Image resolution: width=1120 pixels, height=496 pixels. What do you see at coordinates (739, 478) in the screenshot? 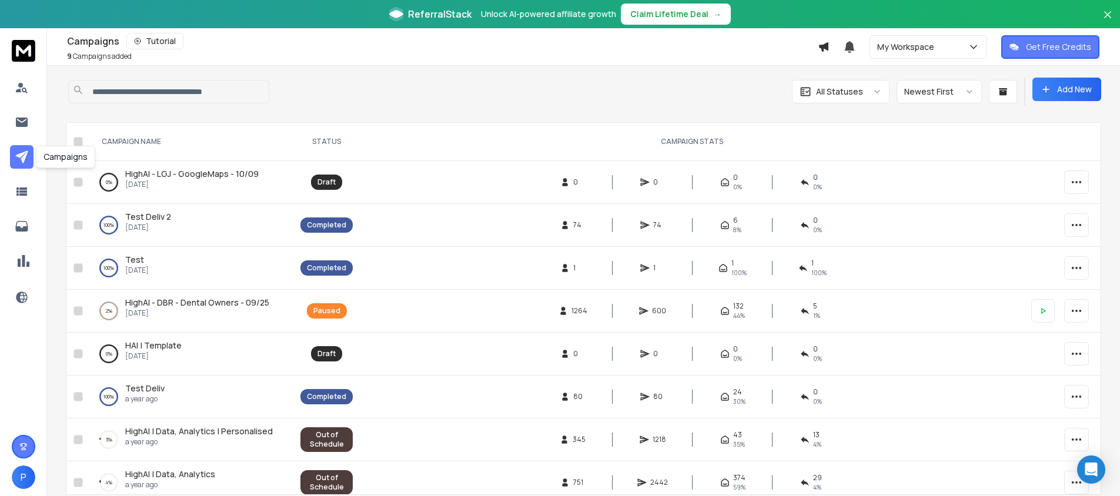
I see `span: 374` at bounding box center [739, 478].